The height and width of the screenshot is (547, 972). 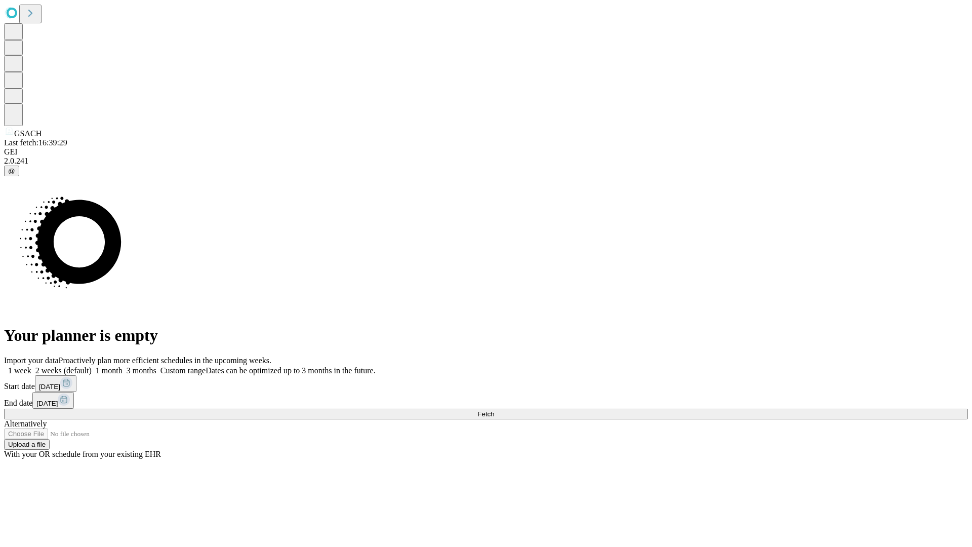 I want to click on span: 1 month, so click(x=109, y=370).